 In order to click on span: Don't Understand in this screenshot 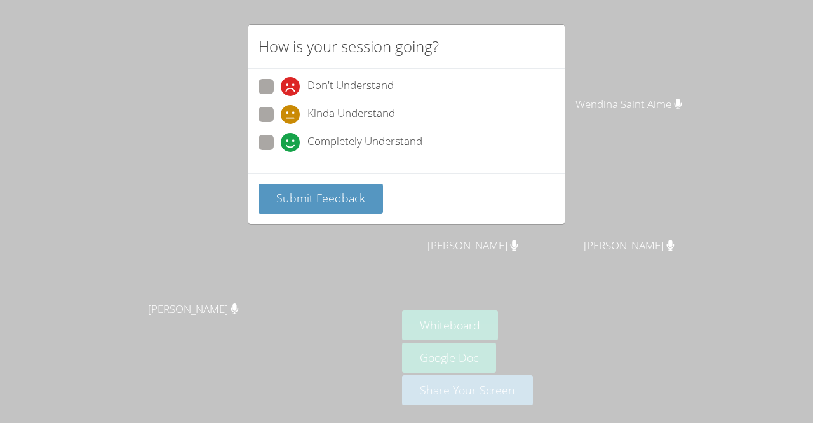, I will do `click(351, 86)`.